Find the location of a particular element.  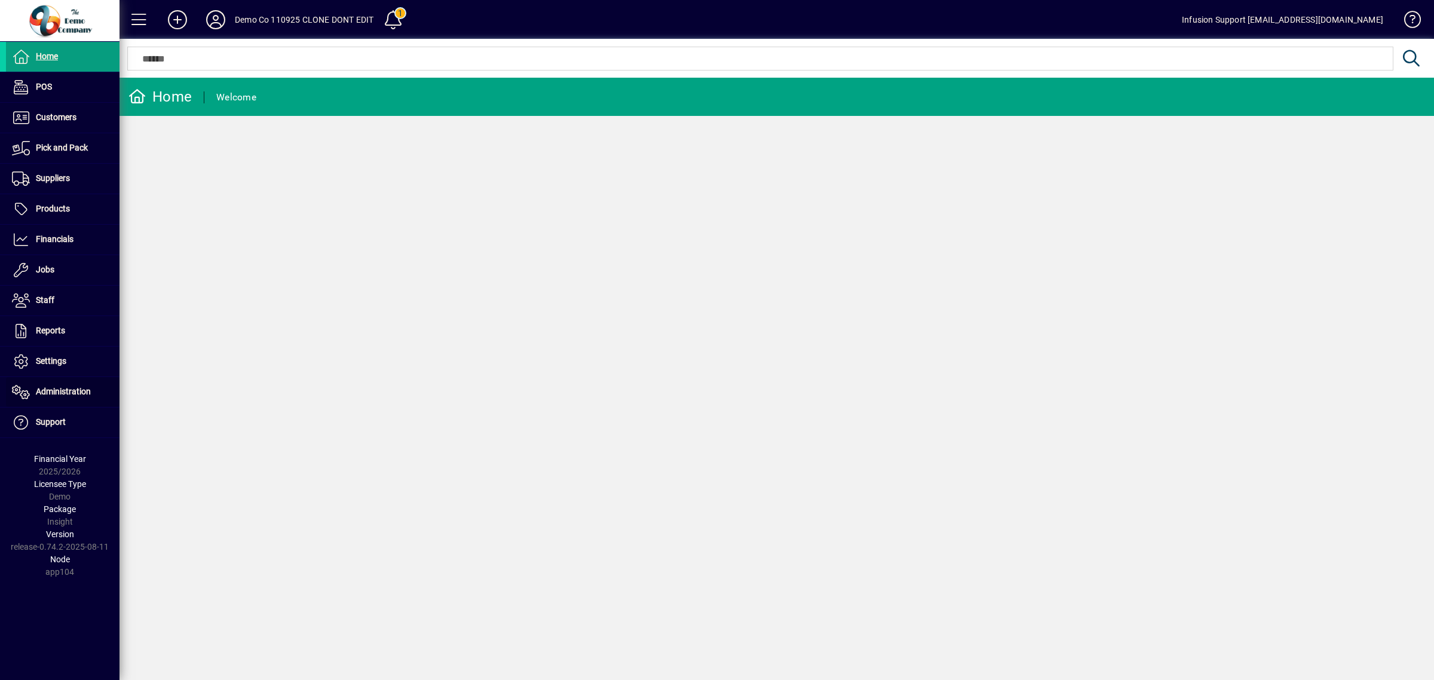

span: Suppliers is located at coordinates (53, 178).